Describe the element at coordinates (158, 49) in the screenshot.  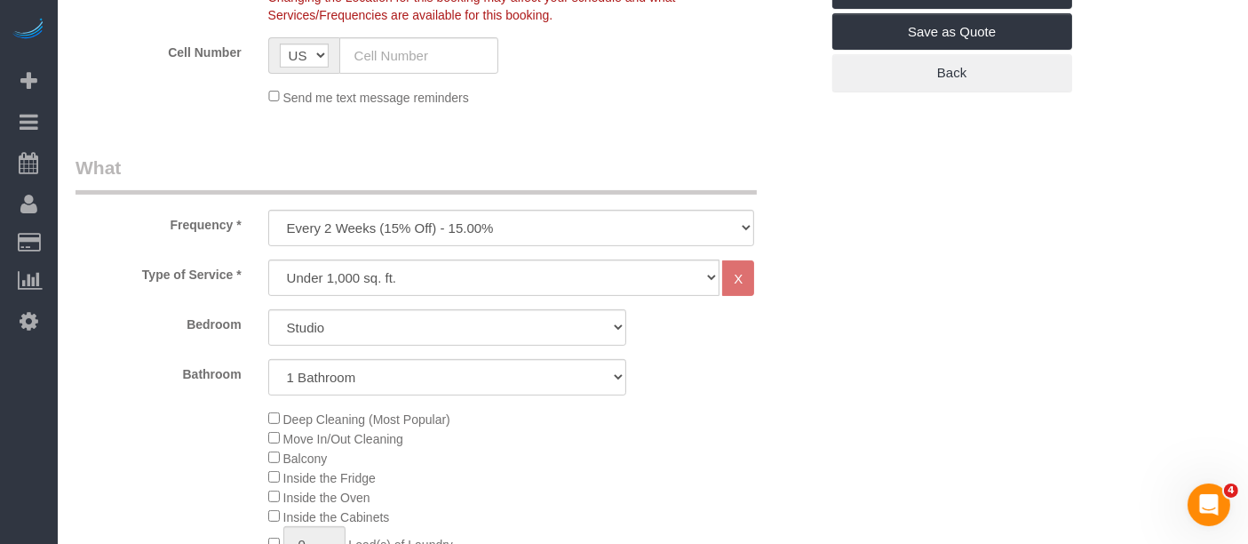
I see `label: Cell Number` at that location.